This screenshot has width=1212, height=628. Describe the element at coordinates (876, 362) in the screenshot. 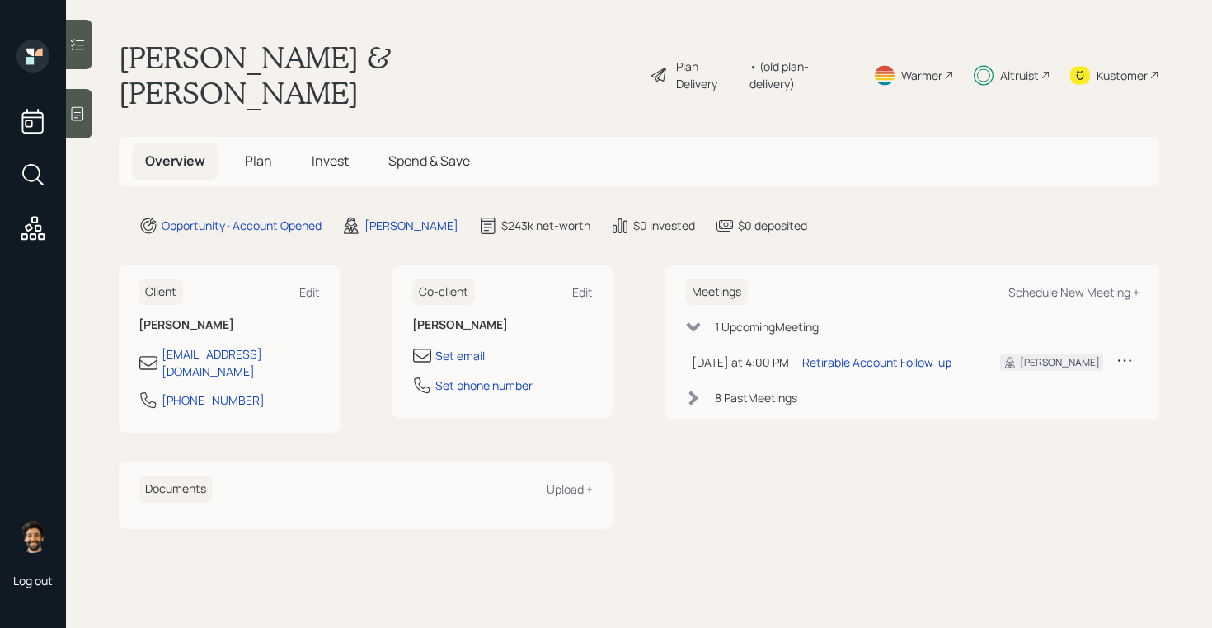

I see `div: Retirable Account Follow-up` at that location.